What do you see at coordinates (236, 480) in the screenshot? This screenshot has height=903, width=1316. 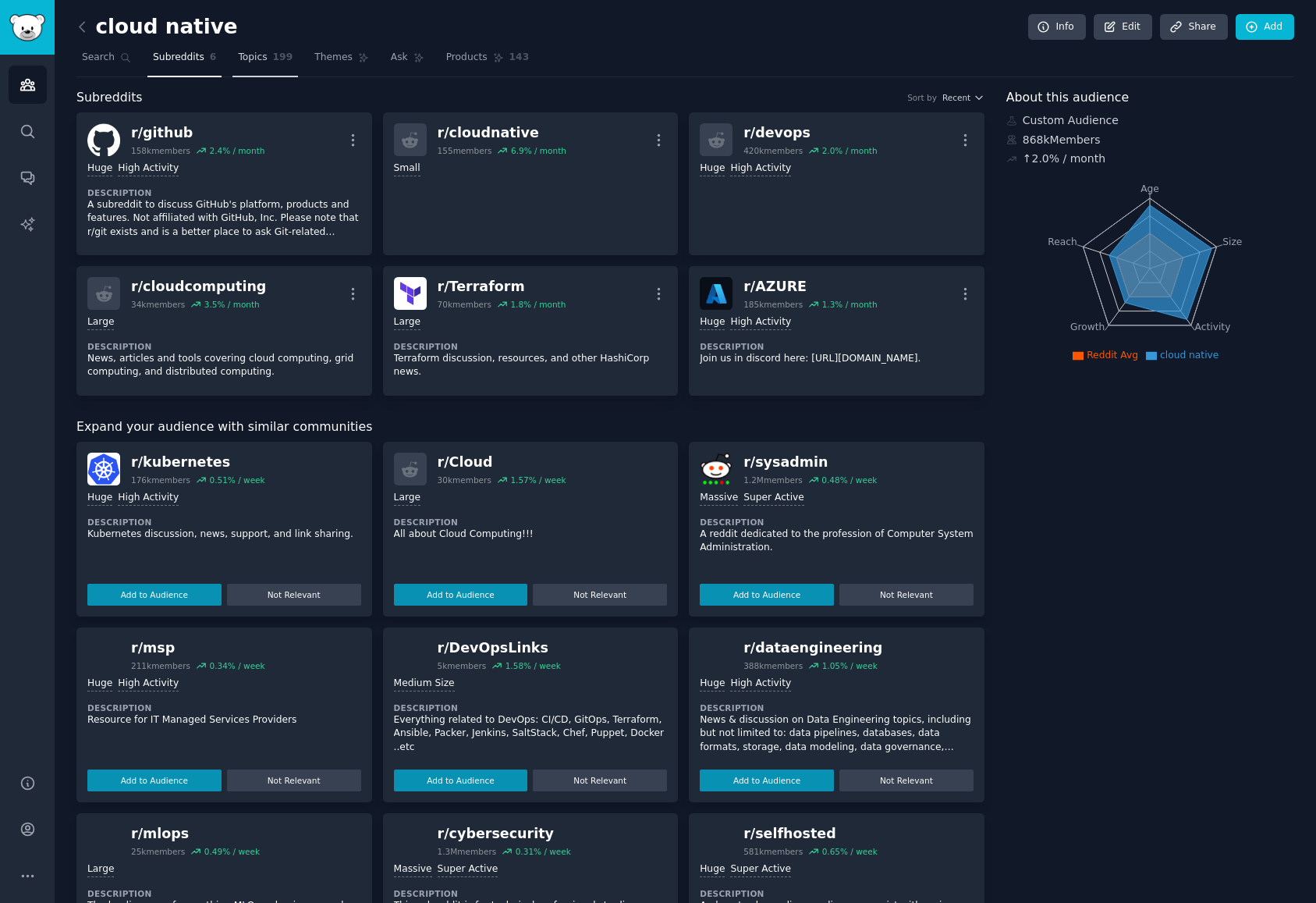 I see `div: 0.51 % / week` at bounding box center [236, 480].